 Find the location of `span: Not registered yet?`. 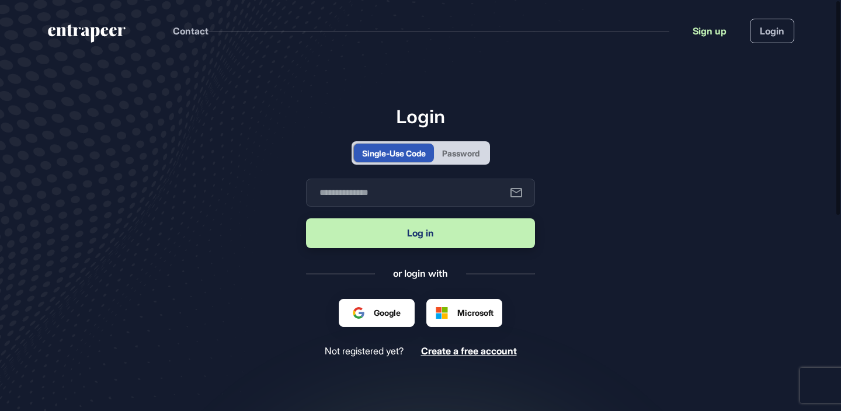

span: Not registered yet? is located at coordinates (364, 351).